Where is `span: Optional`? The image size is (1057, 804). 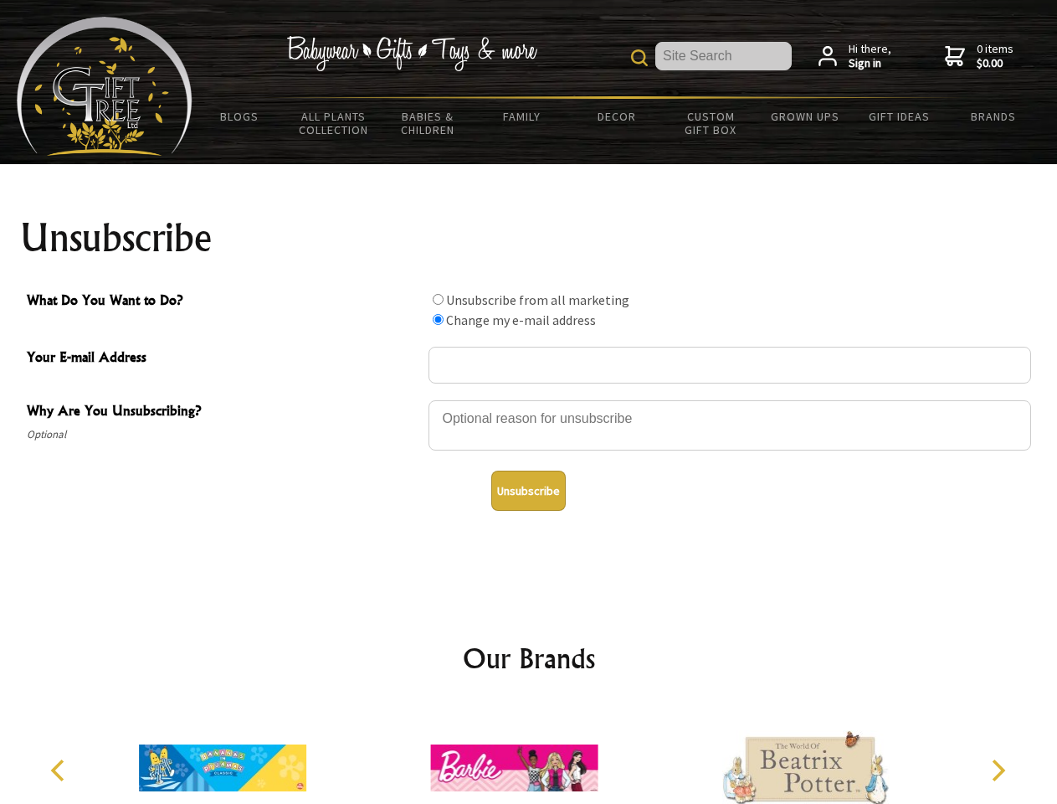 span: Optional is located at coordinates (224, 435).